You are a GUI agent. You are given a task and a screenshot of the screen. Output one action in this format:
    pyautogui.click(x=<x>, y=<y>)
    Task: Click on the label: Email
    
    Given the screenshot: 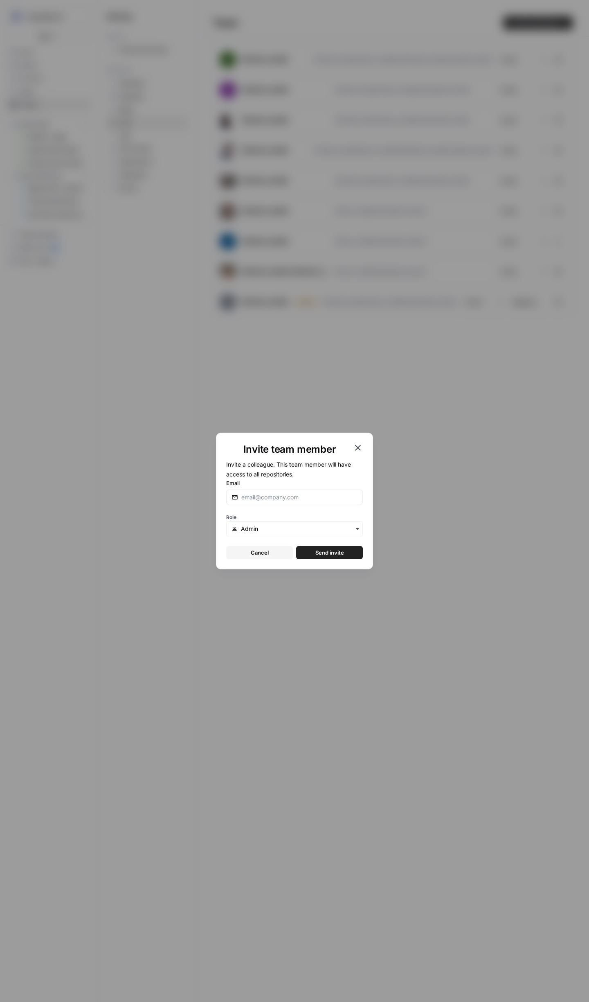 What is the action you would take?
    pyautogui.click(x=295, y=483)
    